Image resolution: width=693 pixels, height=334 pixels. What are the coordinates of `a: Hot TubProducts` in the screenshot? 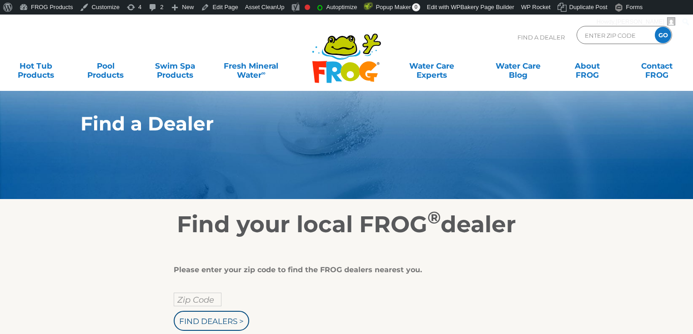 It's located at (36, 66).